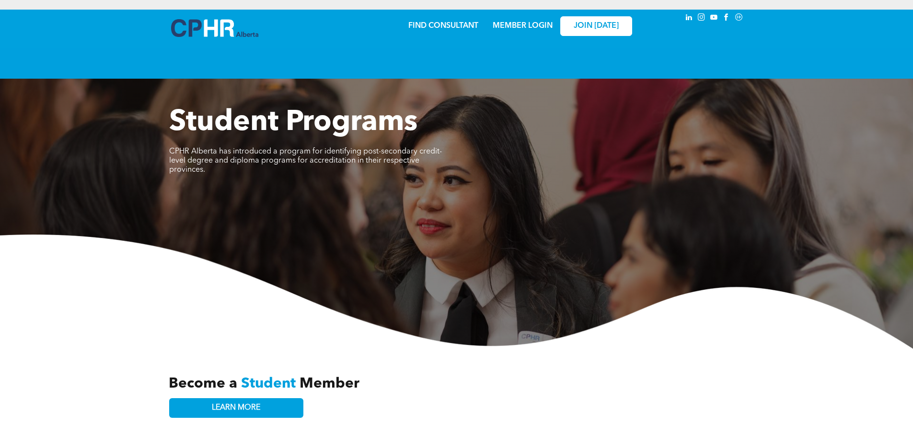  I want to click on span: Become a, so click(203, 383).